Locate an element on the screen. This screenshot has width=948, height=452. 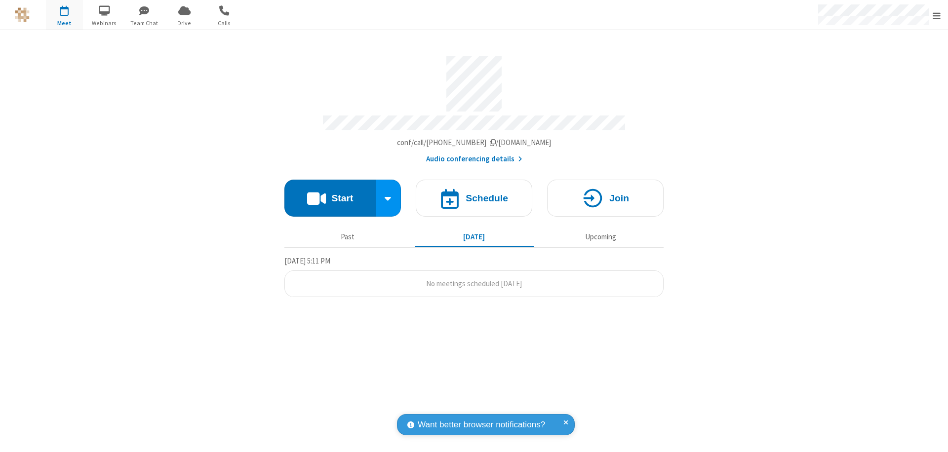
button: Join is located at coordinates (605, 198).